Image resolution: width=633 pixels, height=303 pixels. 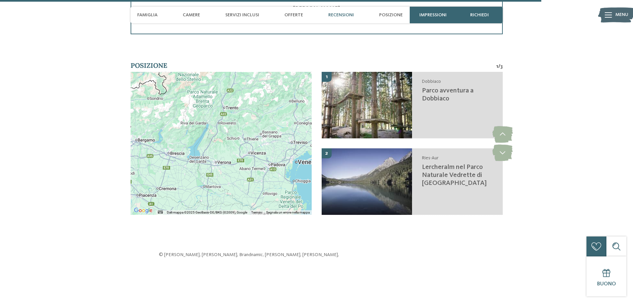 What do you see at coordinates (606, 284) in the screenshot?
I see `span: Buono` at bounding box center [606, 284].